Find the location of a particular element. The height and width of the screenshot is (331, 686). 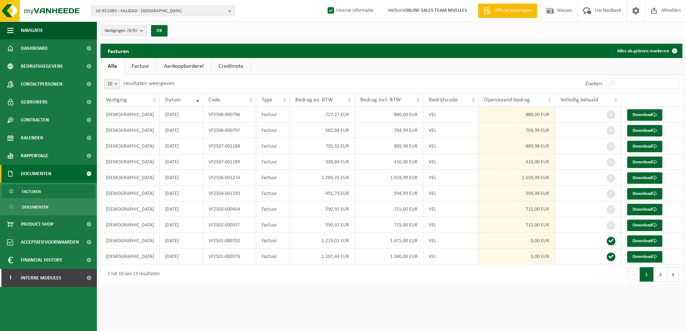

span: Facturen is located at coordinates (31, 192).